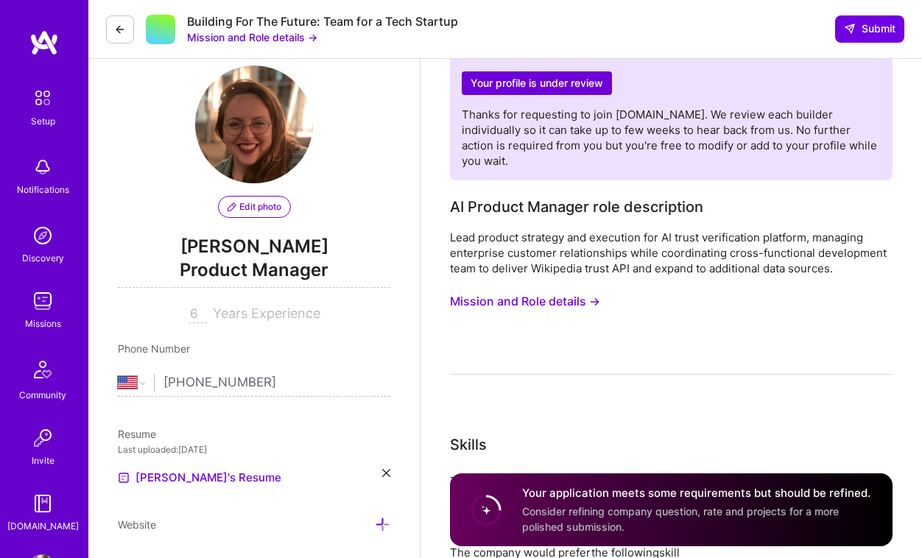 This screenshot has width=922, height=558. Describe the element at coordinates (43, 167) in the screenshot. I see `img: bell` at that location.